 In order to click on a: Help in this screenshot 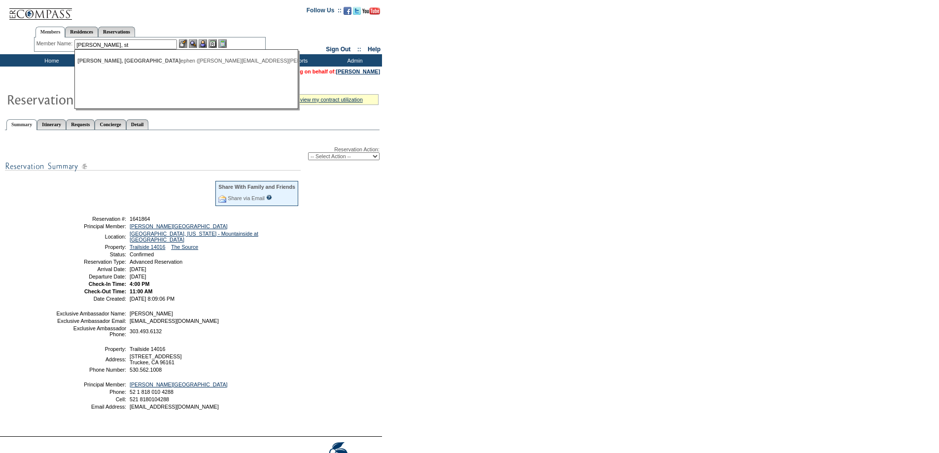, I will do `click(374, 49)`.